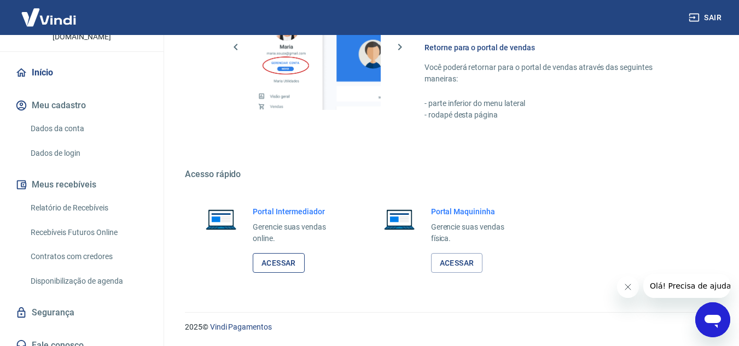 Image resolution: width=739 pixels, height=346 pixels. I want to click on a: Contratos com credores, so click(88, 256).